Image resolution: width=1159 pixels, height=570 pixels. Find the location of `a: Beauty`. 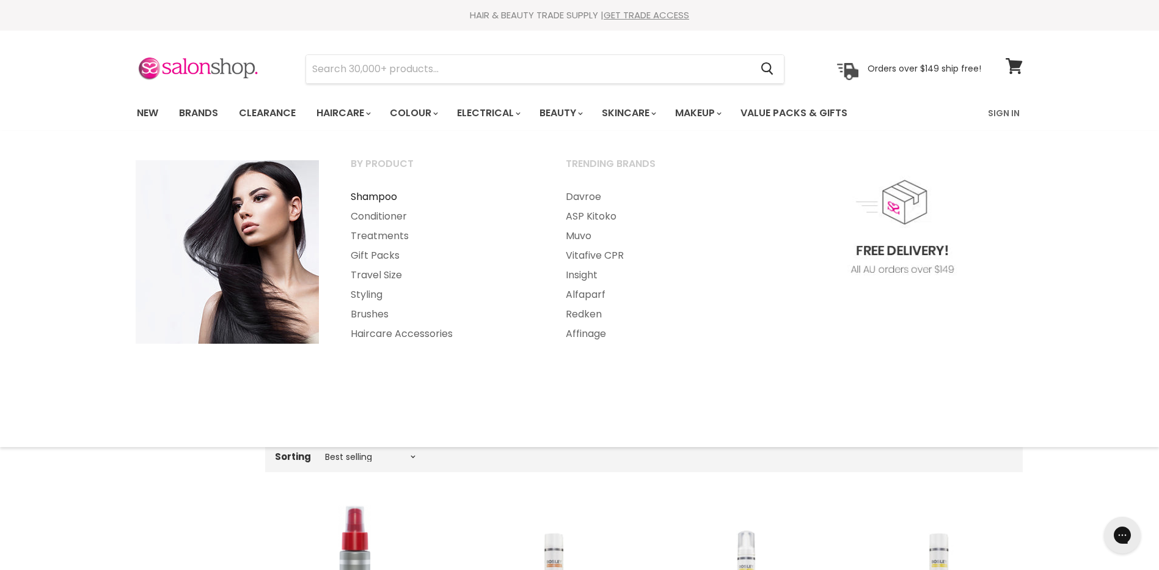

a: Beauty is located at coordinates (560, 113).